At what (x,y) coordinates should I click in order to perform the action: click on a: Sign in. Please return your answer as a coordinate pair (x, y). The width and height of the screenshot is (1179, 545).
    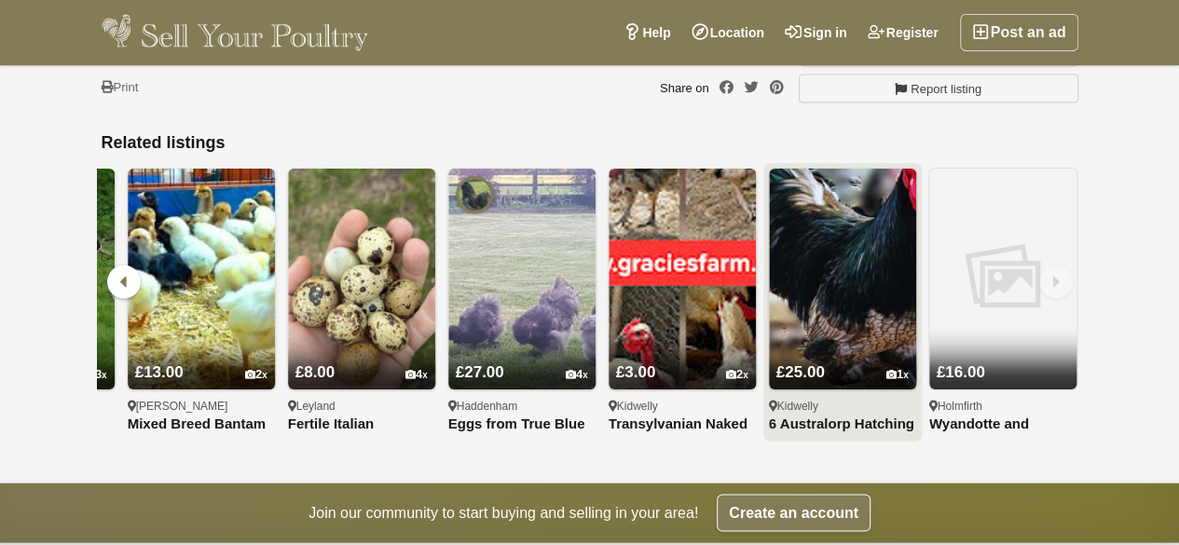
    Looking at the image, I should click on (816, 33).